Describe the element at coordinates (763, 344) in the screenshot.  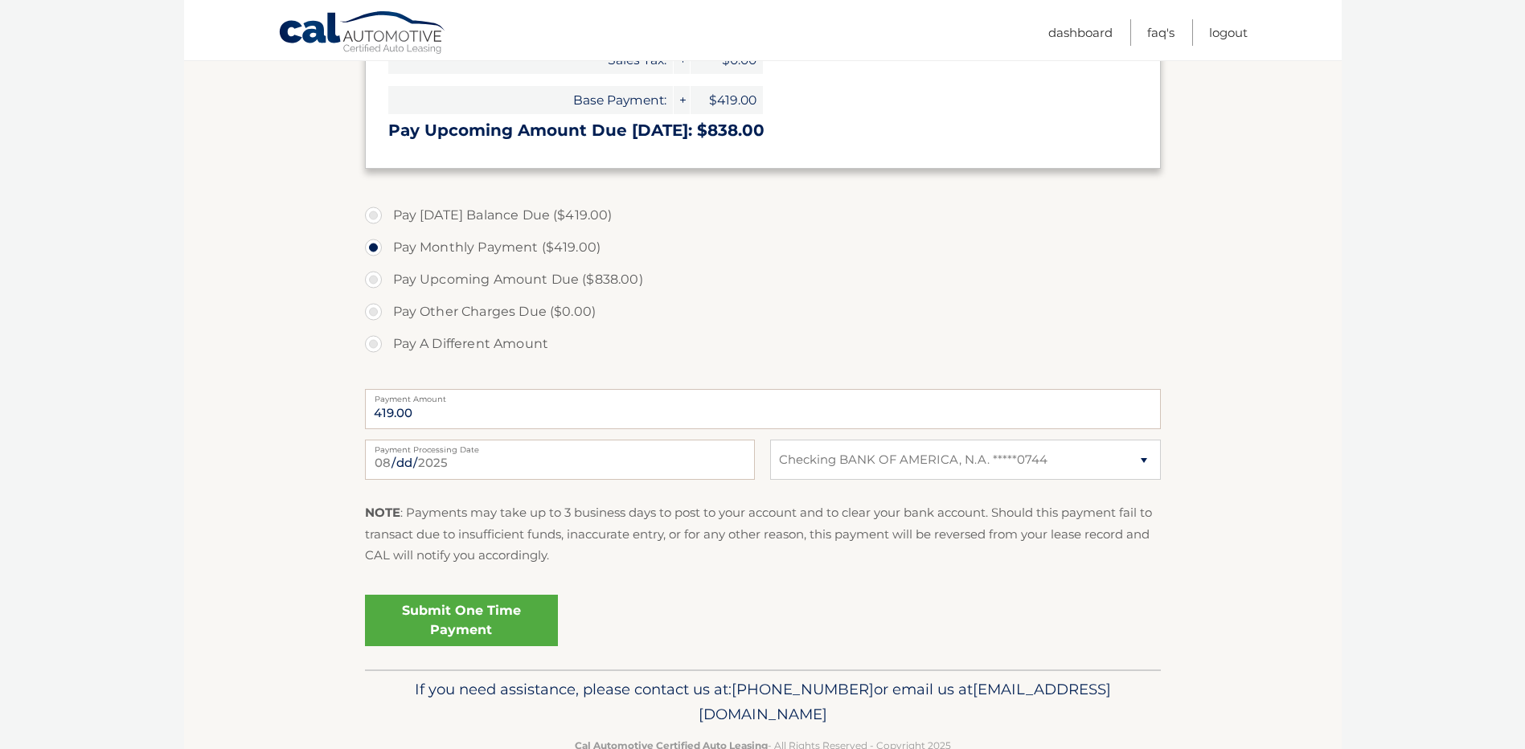
I see `label: Pay A Different Amount` at that location.